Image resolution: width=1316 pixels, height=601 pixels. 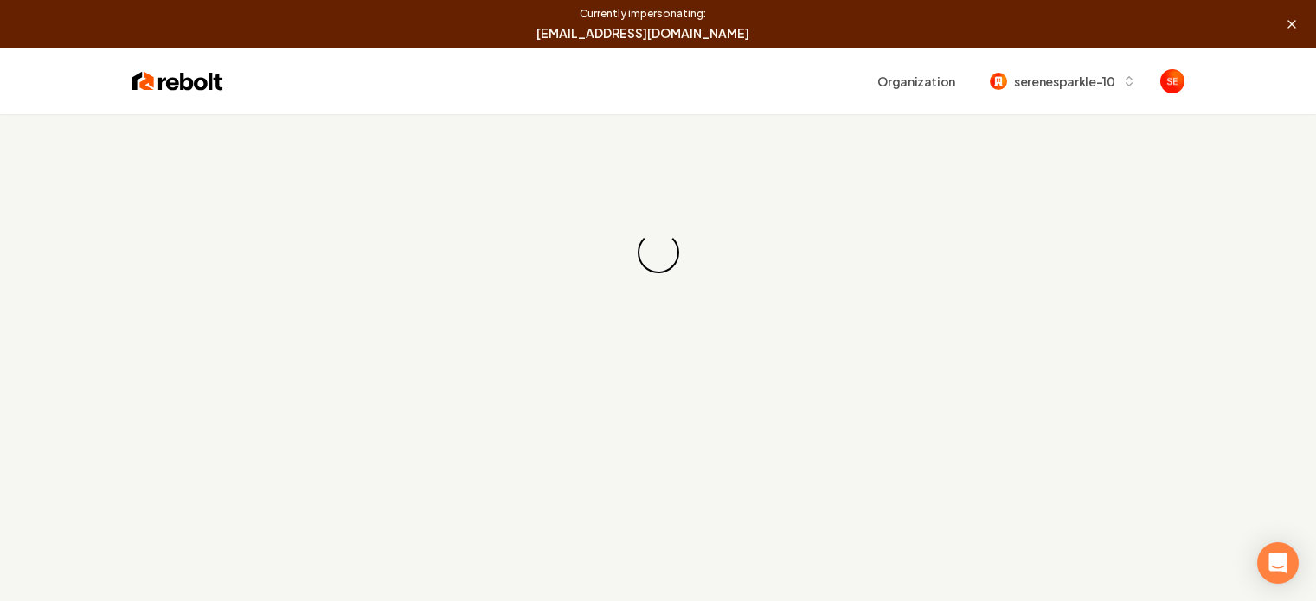 I want to click on img: Staci Eschelweck, so click(x=1173, y=81).